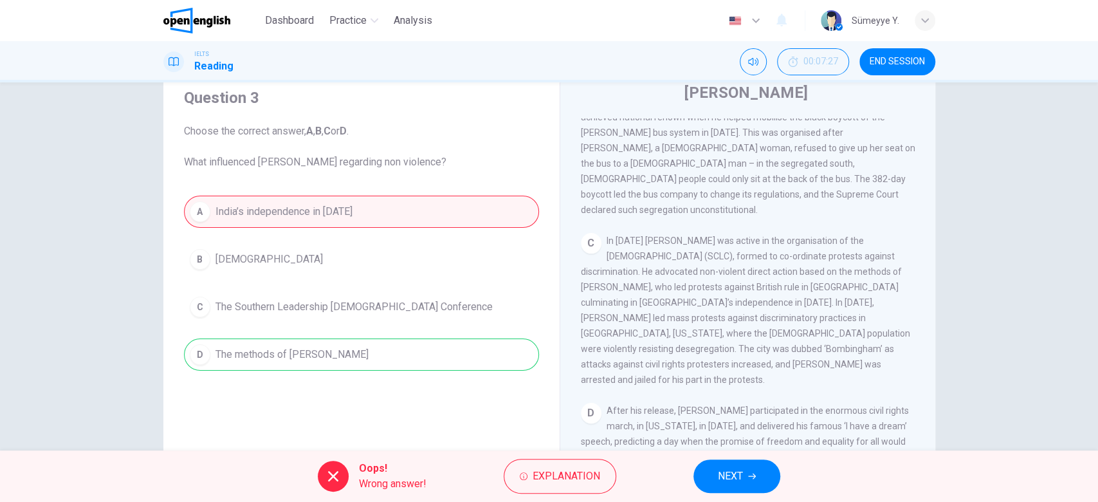 This screenshot has height=502, width=1098. Describe the element at coordinates (212, 21) in the screenshot. I see `a: OpenEnglish logo` at that location.